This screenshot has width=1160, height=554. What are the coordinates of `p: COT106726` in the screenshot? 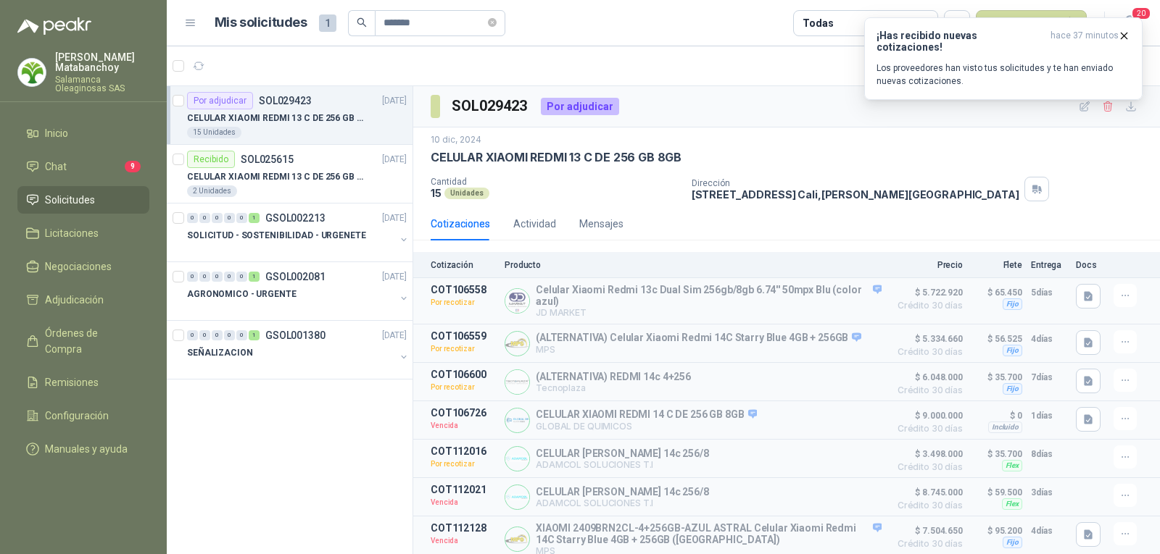 It's located at (463, 413).